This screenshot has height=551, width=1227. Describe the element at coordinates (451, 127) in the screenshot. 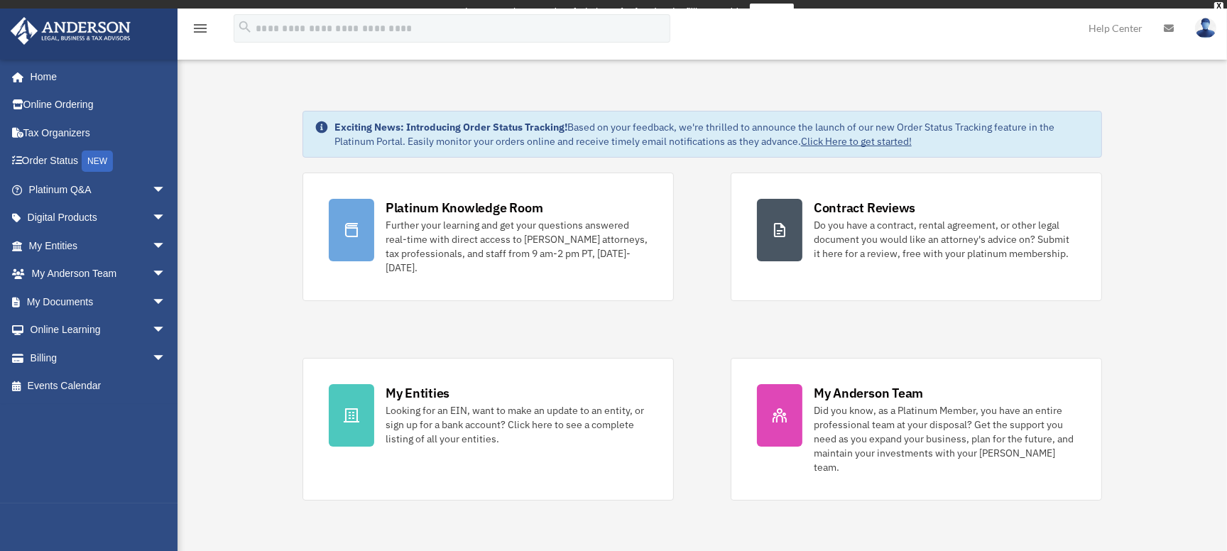

I see `strong: Exciting News: Introducing Order Status Tracking!` at that location.